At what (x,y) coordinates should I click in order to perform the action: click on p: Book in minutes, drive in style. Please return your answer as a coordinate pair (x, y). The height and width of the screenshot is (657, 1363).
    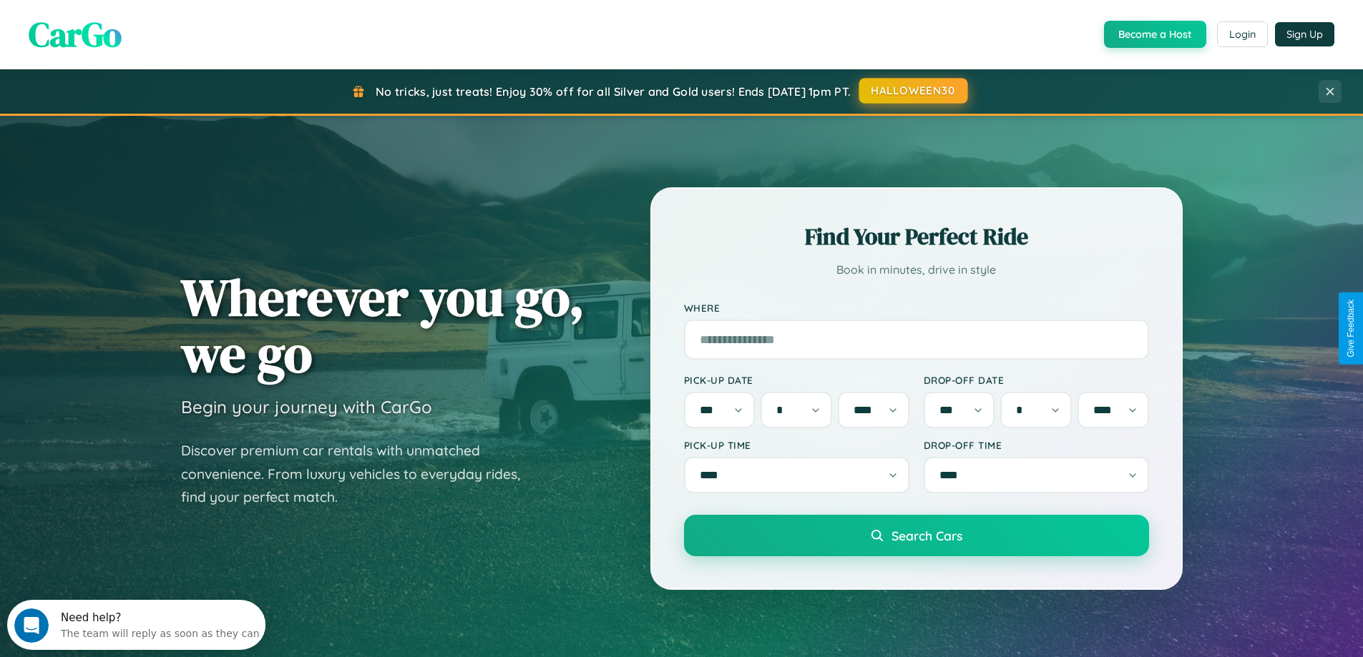
    Looking at the image, I should click on (916, 270).